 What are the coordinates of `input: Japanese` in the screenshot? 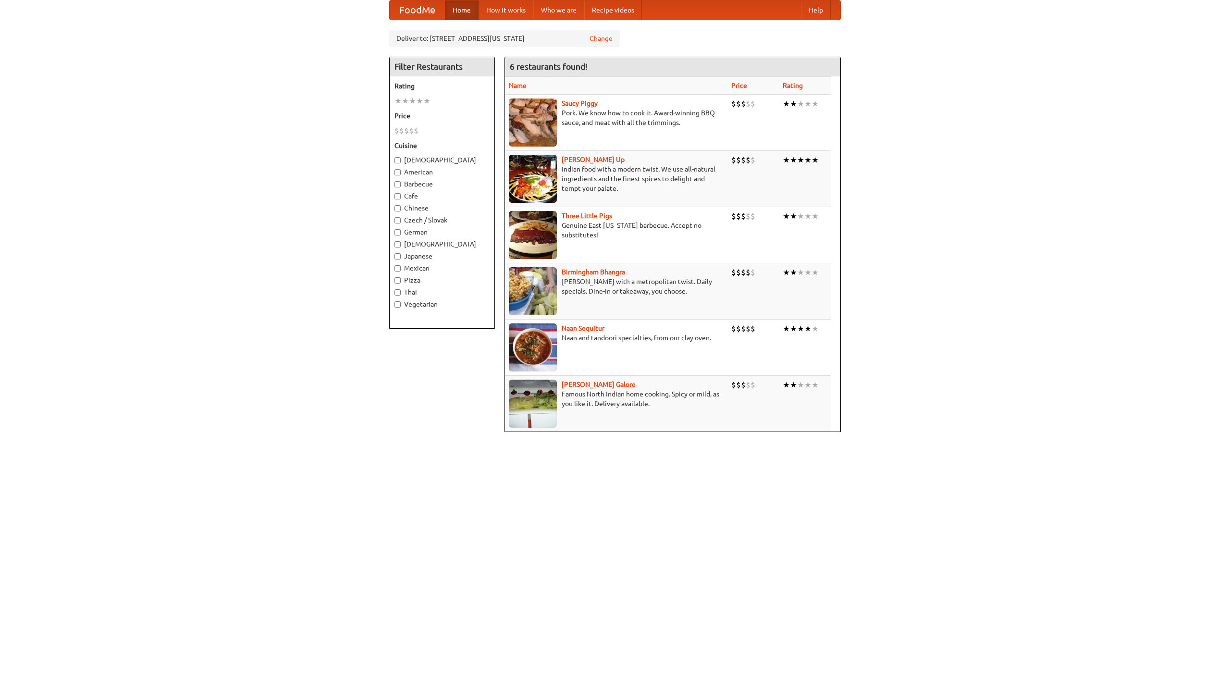 It's located at (397, 256).